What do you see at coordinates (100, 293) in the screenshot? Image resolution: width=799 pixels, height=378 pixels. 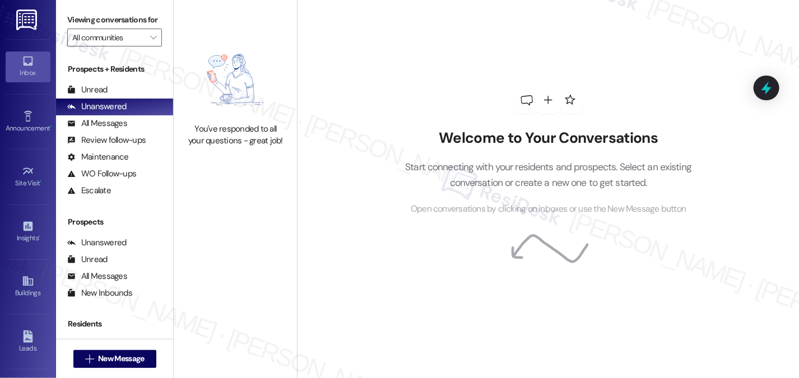 I see `div: New Inbounds` at bounding box center [100, 293].